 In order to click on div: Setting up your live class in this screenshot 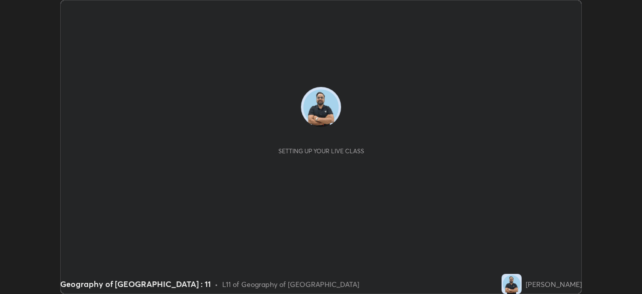, I will do `click(321, 151)`.